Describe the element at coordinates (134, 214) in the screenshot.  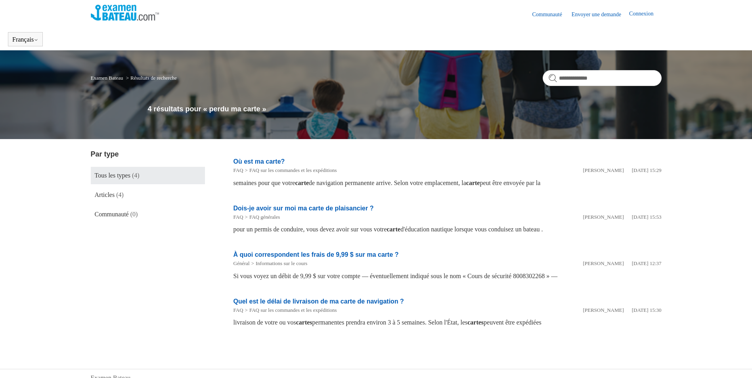
I see `span: (0)` at that location.